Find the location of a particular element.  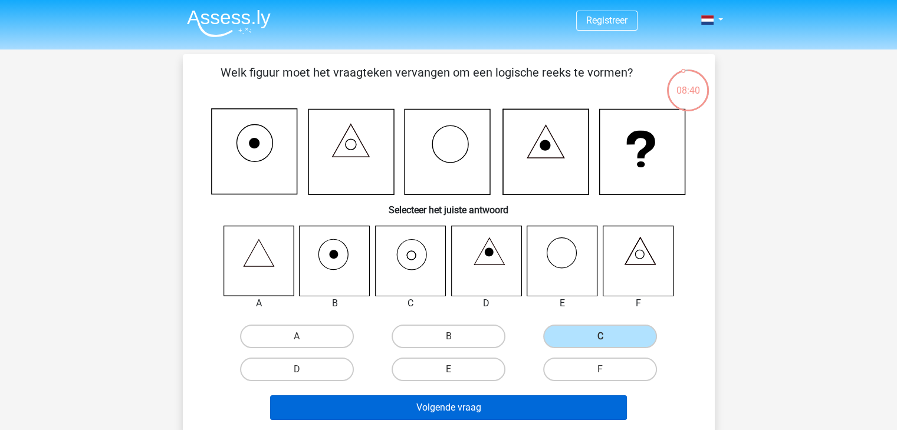

label: D is located at coordinates (297, 370).